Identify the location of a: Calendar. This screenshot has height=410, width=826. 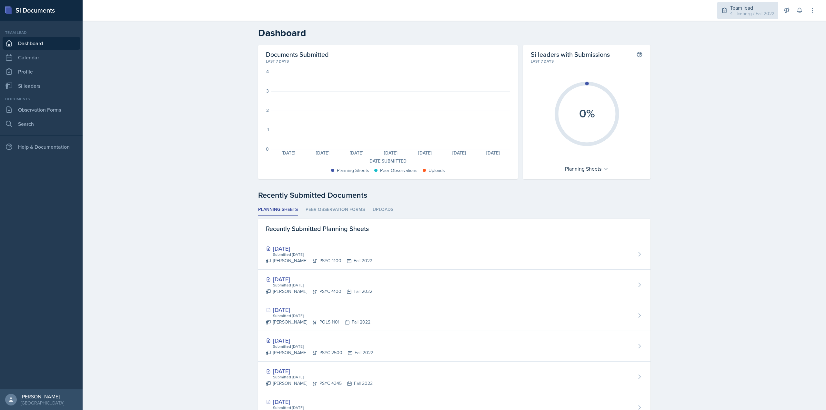
(41, 57).